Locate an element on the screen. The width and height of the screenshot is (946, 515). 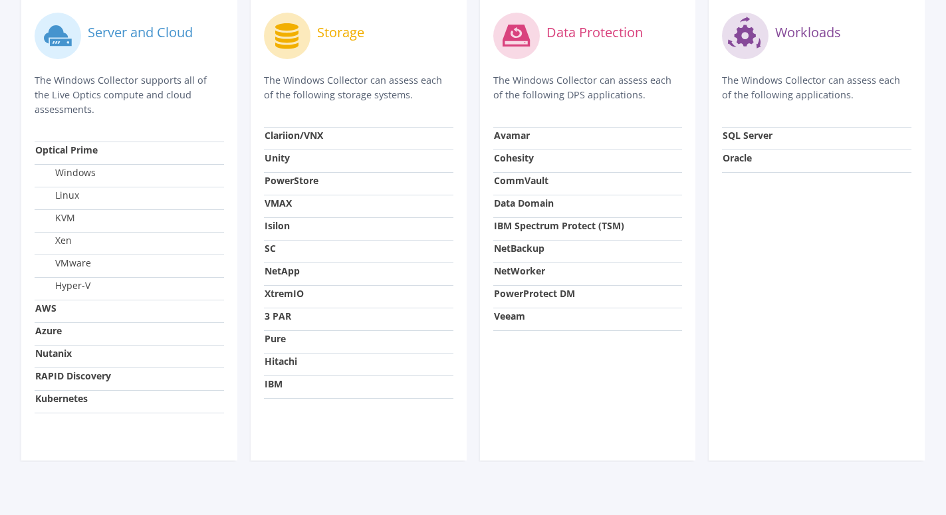
strong: 3 PAR is located at coordinates (278, 316).